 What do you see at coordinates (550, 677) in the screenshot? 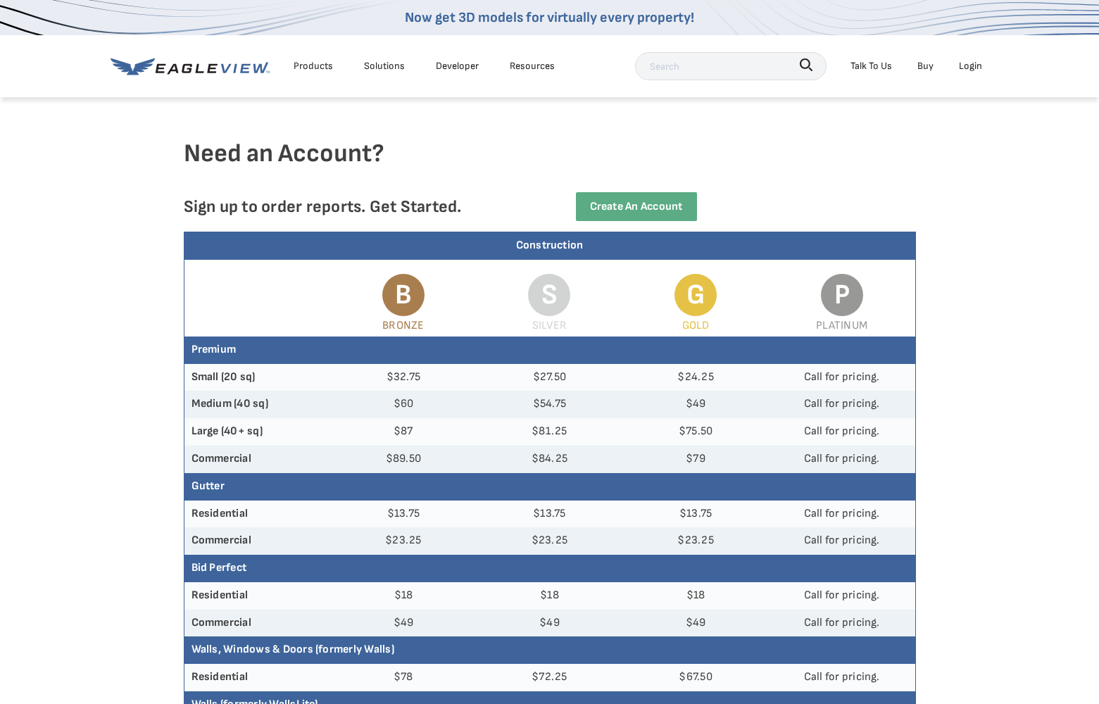
I see `td: $72.25` at bounding box center [550, 677].